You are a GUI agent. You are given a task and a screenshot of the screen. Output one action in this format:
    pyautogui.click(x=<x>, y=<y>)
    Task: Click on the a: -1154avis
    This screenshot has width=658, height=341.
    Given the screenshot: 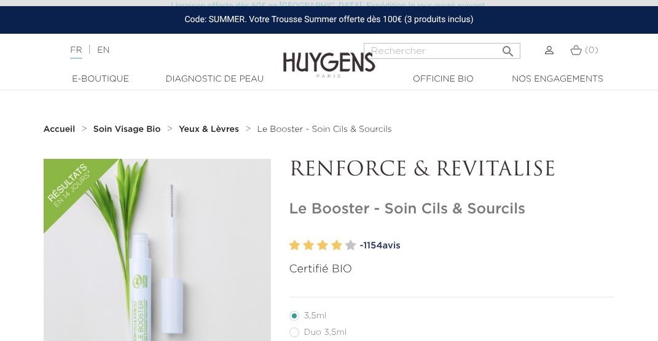 What is the action you would take?
    pyautogui.click(x=487, y=246)
    